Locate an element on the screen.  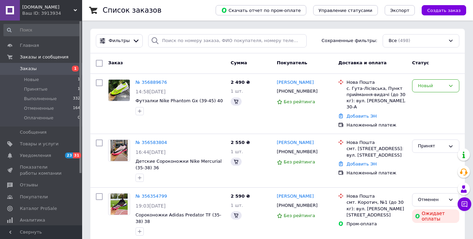
span: (498) is located at coordinates (404, 40).